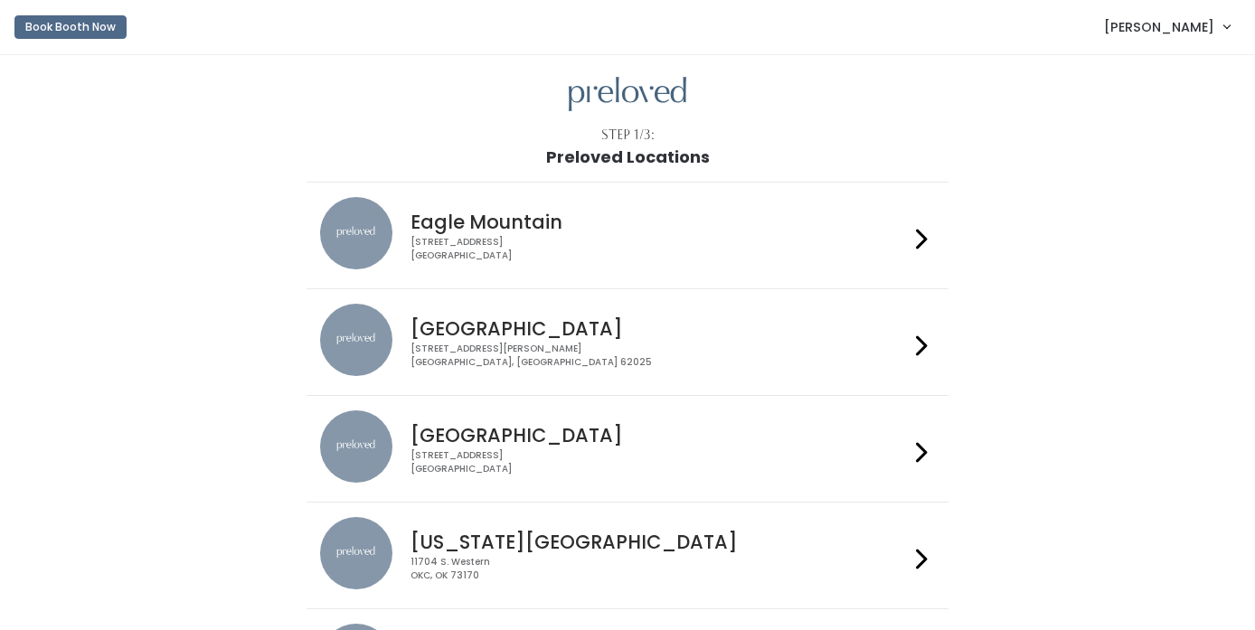 This screenshot has width=1255, height=630. I want to click on a: Book Booth Now, so click(71, 27).